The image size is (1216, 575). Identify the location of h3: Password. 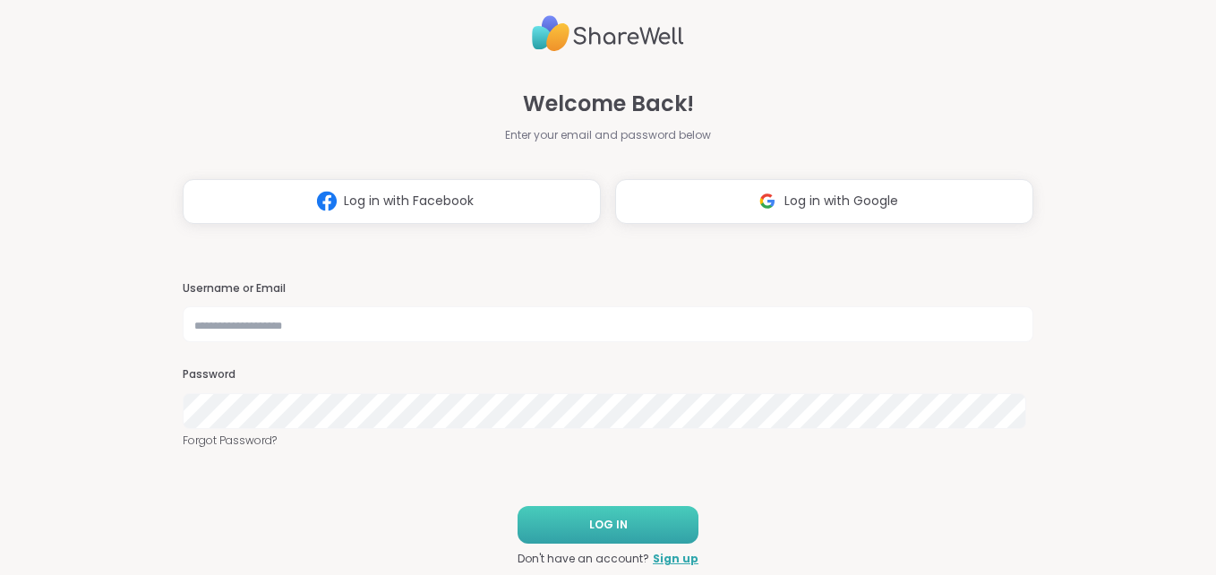
(608, 374).